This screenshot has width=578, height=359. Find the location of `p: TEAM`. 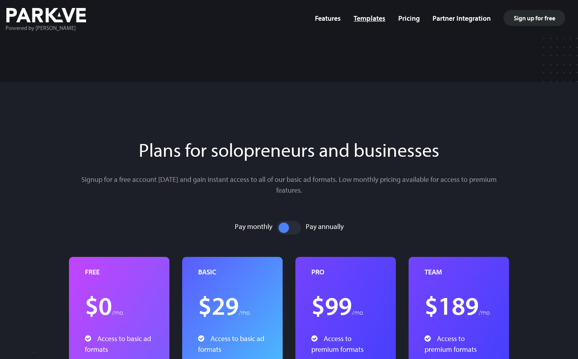

p: TEAM is located at coordinates (459, 271).